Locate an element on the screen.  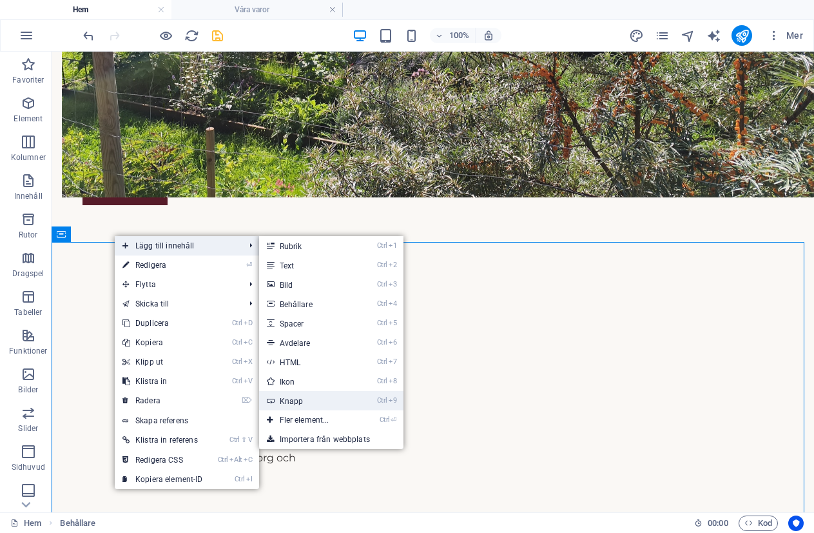
i: 2 is located at coordinates (393, 264).